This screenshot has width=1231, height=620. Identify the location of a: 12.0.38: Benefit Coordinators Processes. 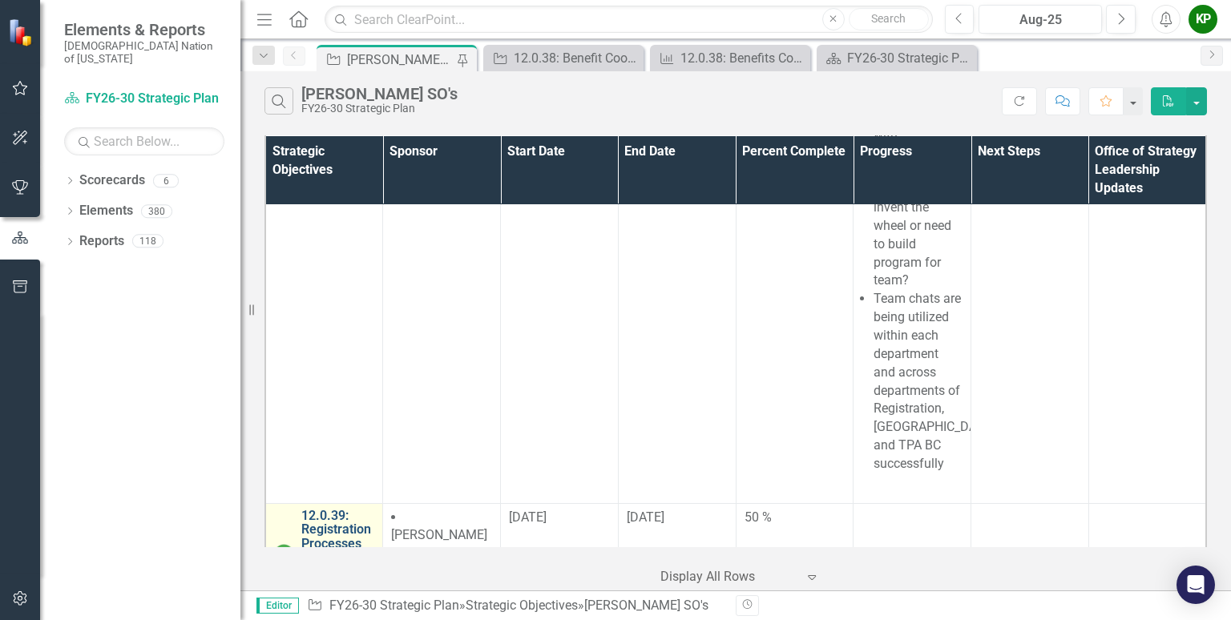
(563, 58).